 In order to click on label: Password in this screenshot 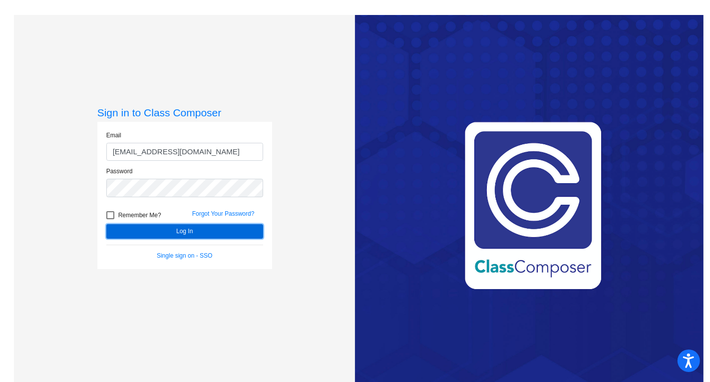, I will do `click(119, 171)`.